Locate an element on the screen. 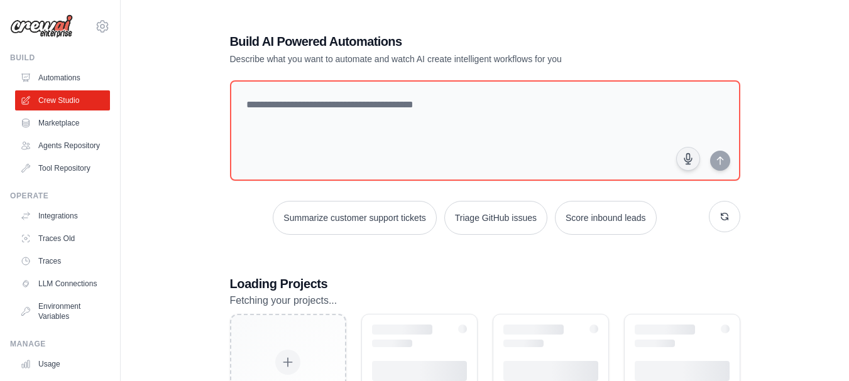  p: Describe what you want to automate and watch AI create intelligent workflows for you is located at coordinates (441, 59).